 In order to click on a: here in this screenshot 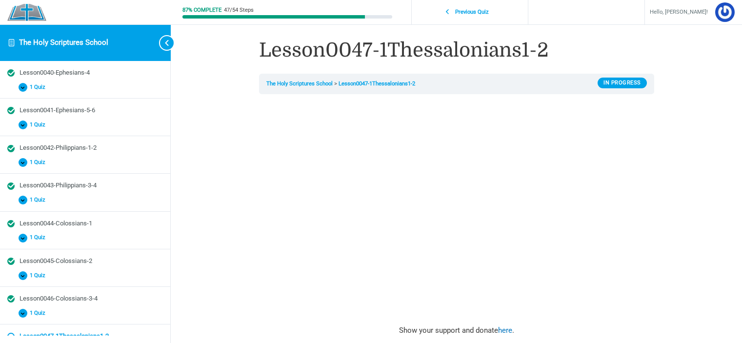, I will do `click(505, 330)`.